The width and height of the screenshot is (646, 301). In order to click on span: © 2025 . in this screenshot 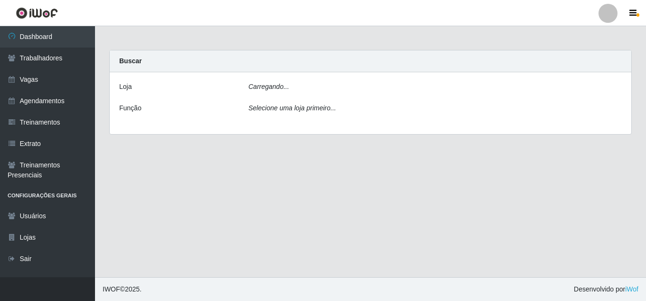, I will do `click(122, 289)`.